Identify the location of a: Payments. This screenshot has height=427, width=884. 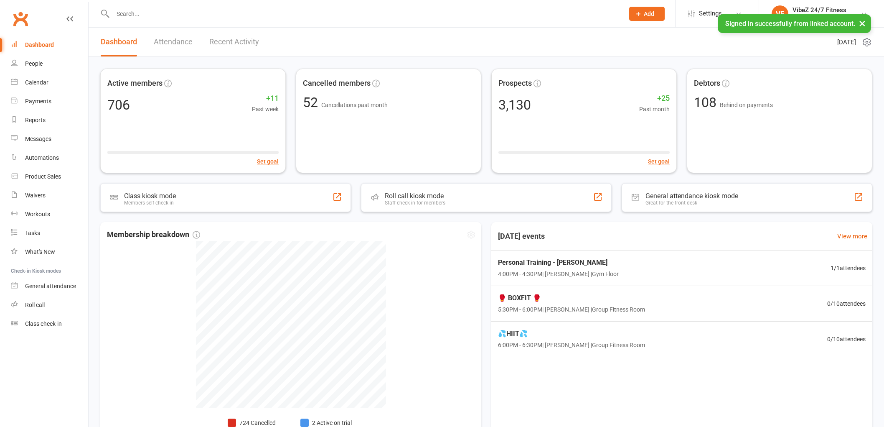
(49, 101).